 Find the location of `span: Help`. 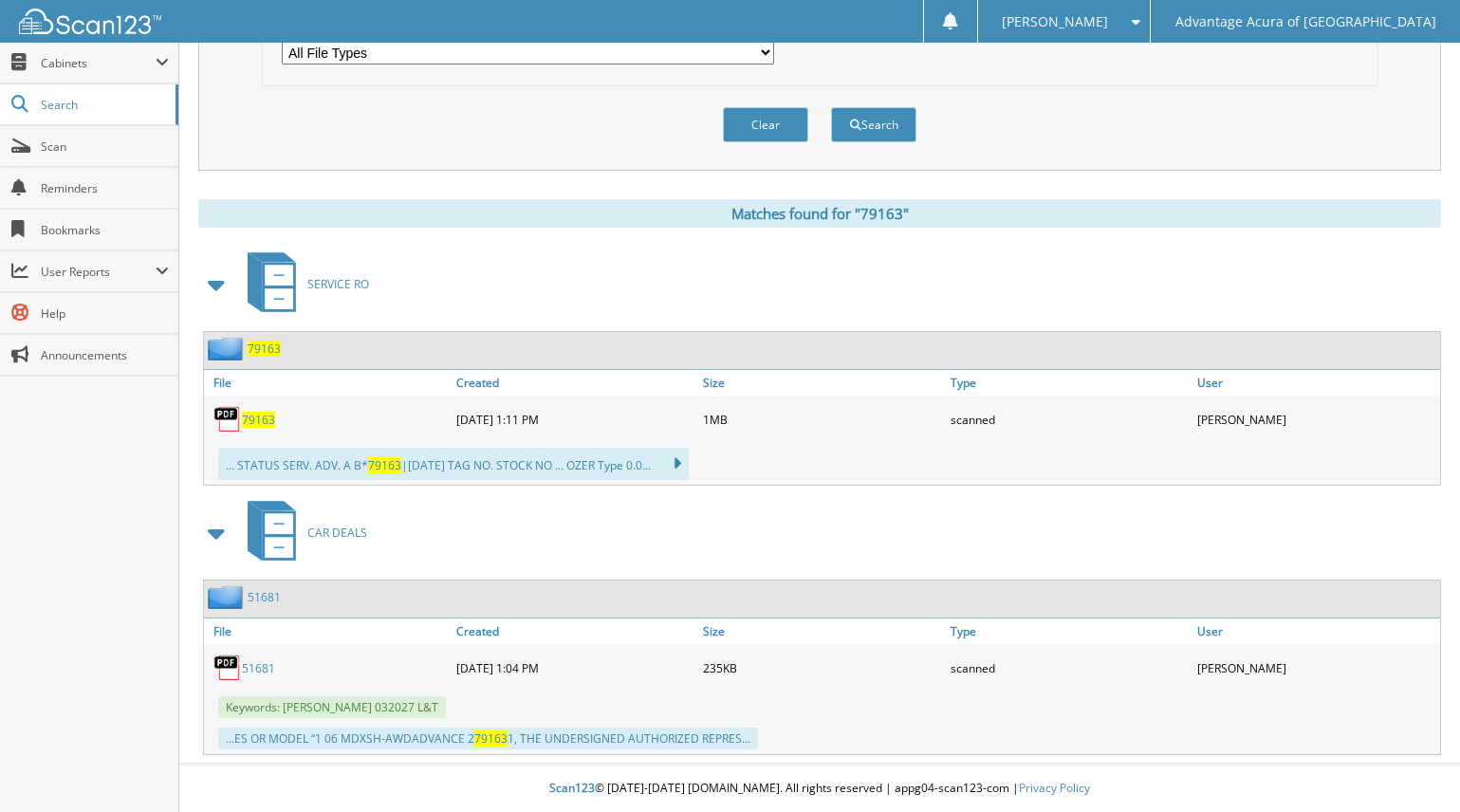

span: Help is located at coordinates (104, 313).